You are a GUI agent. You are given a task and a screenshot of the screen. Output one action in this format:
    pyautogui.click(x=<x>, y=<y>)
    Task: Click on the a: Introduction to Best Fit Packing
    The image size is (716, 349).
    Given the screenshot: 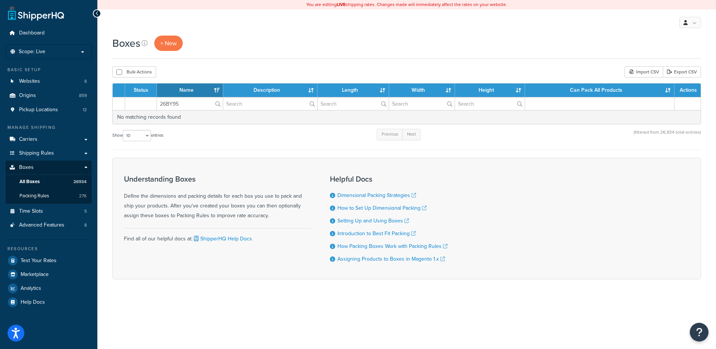 What is the action you would take?
    pyautogui.click(x=376, y=233)
    